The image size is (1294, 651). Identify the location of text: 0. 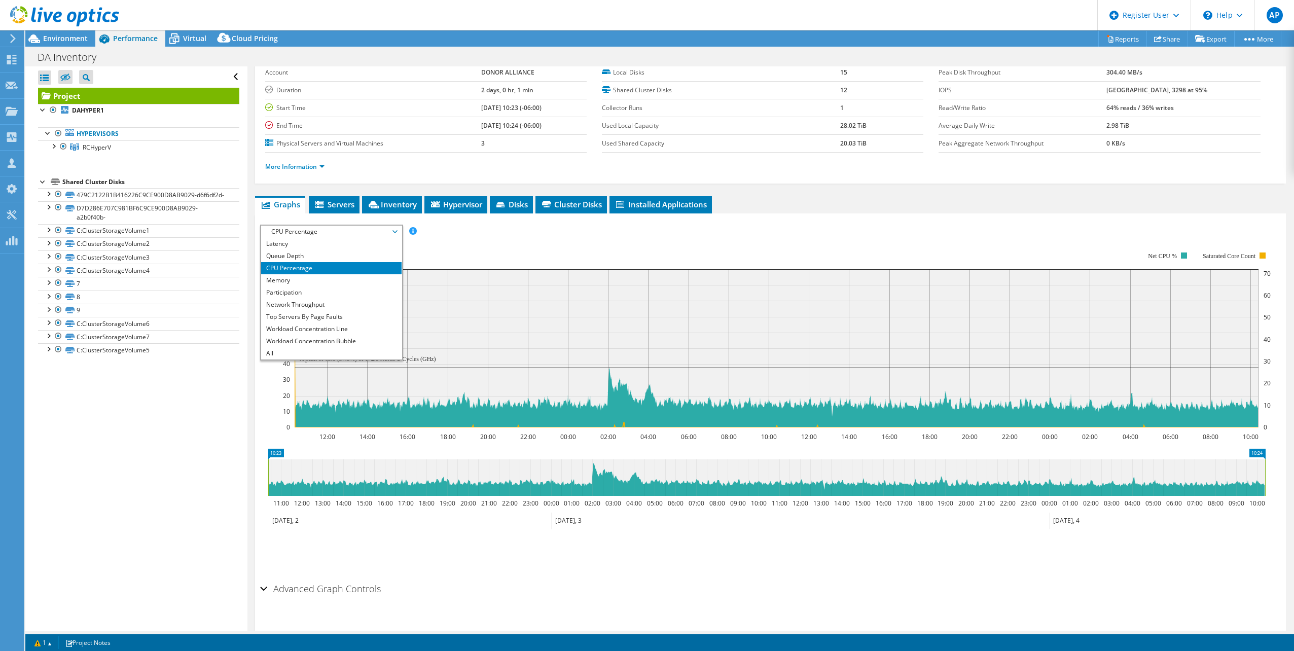
(1265, 427).